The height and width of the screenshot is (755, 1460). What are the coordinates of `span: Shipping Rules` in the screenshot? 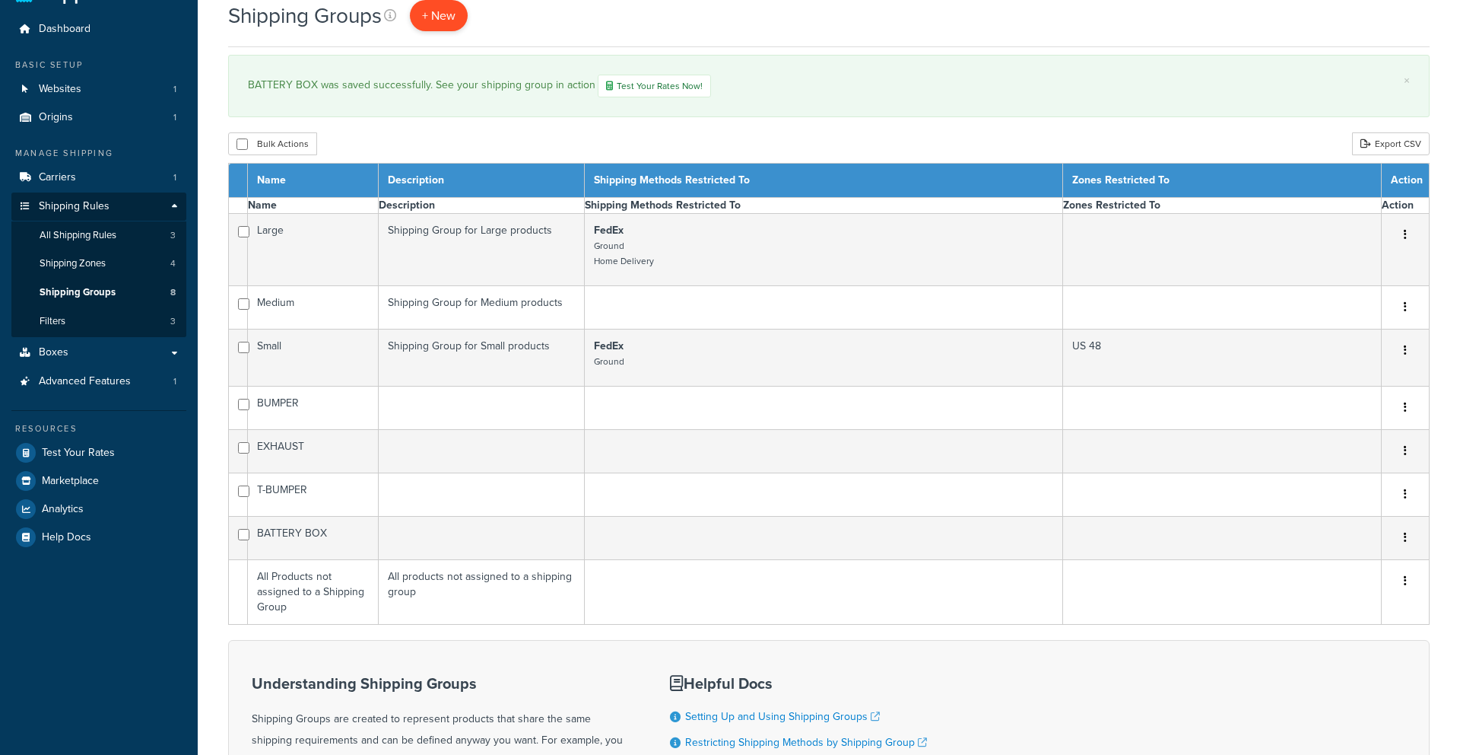 It's located at (74, 206).